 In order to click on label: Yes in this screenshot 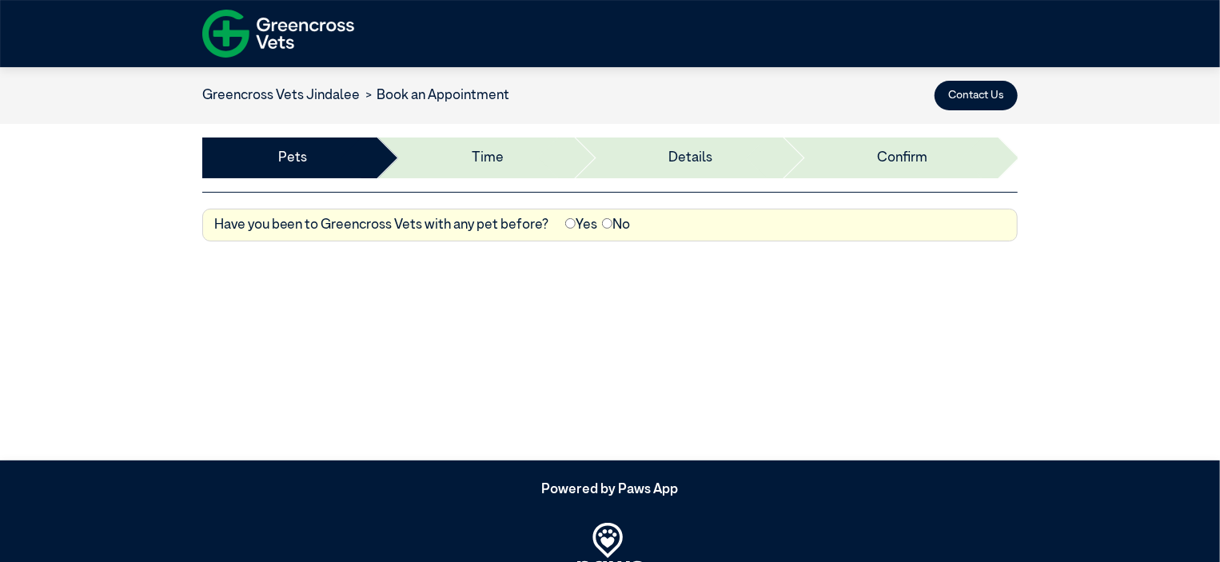, I will do `click(581, 225)`.